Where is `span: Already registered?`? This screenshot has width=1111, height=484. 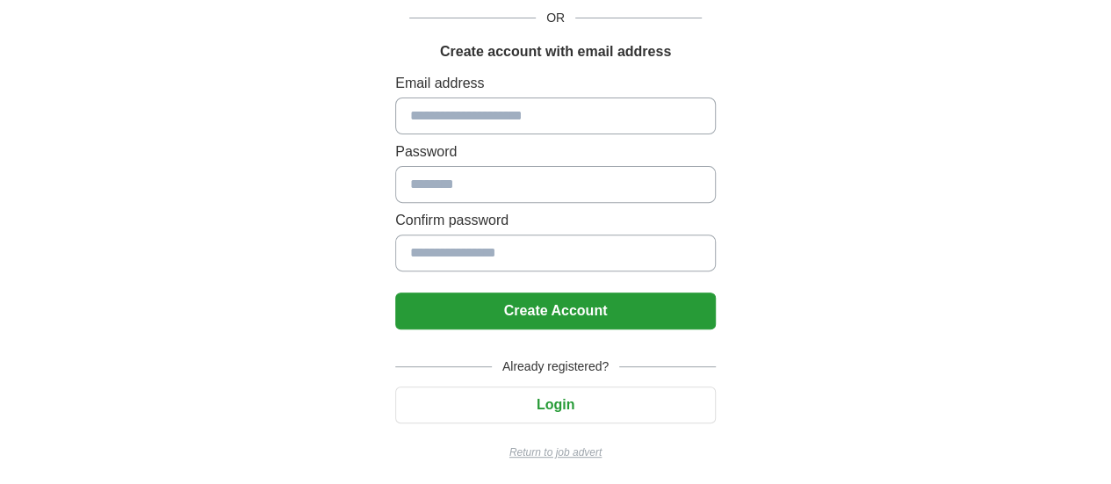
span: Already registered? is located at coordinates (555, 366).